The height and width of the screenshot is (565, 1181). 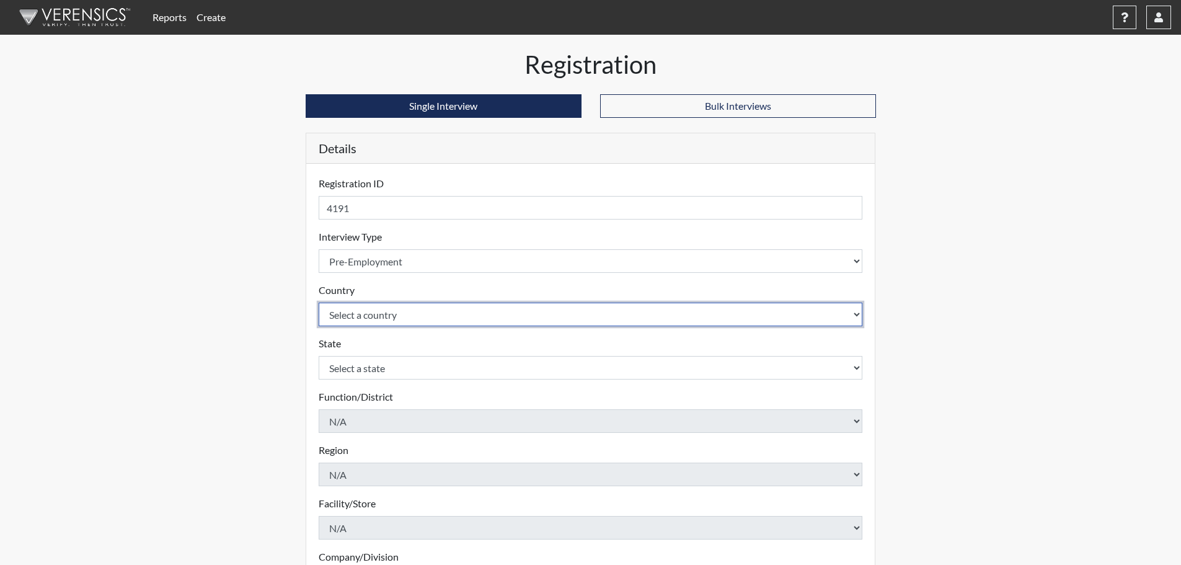 I want to click on label: Facility/Store, so click(x=347, y=504).